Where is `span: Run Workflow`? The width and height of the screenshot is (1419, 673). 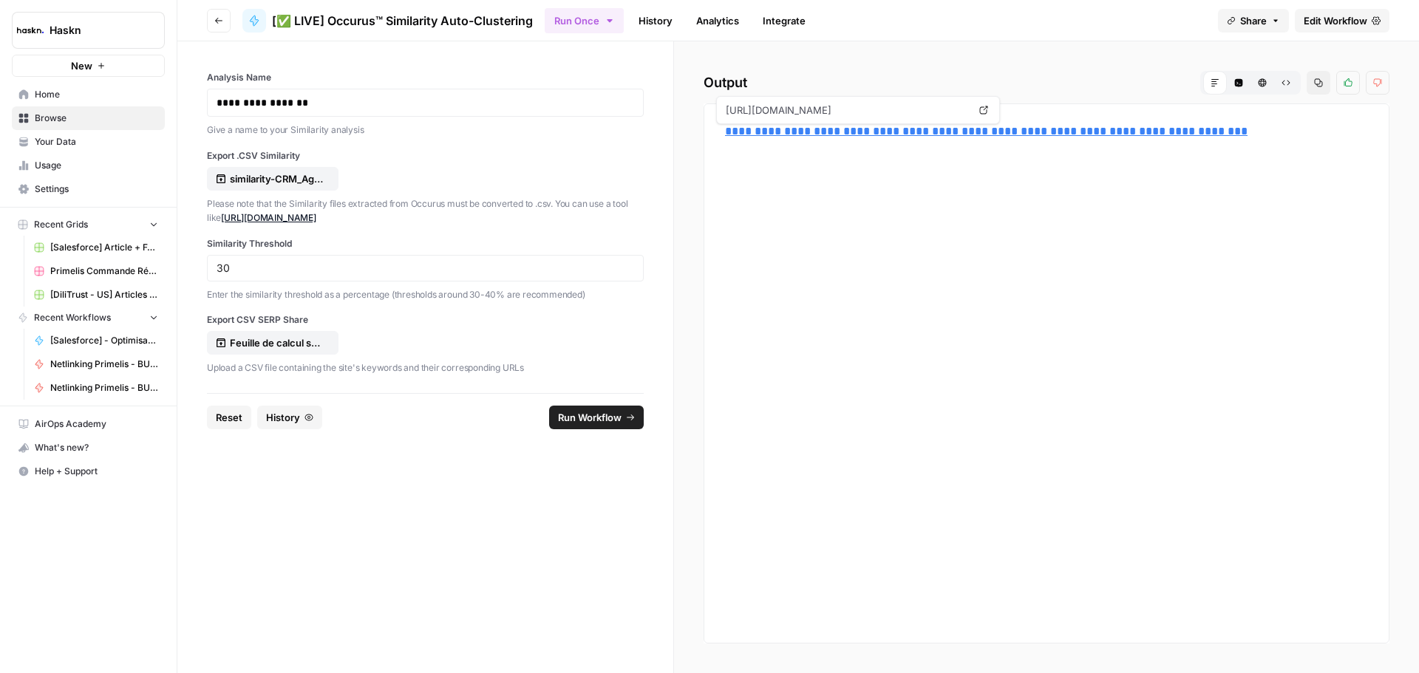 span: Run Workflow is located at coordinates (590, 418).